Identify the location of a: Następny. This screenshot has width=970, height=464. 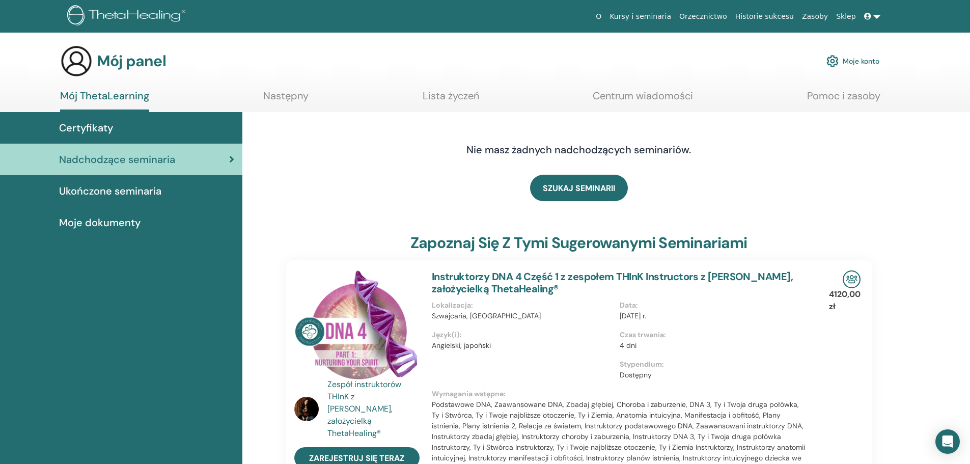
(286, 99).